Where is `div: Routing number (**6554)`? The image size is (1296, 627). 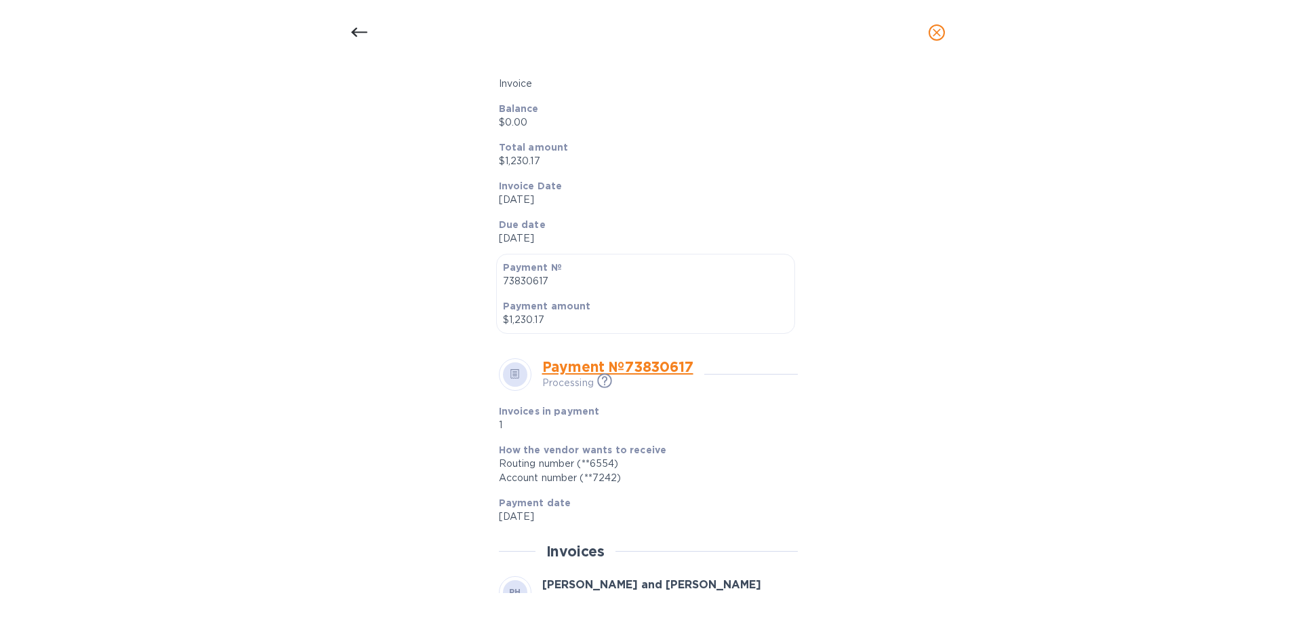
div: Routing number (**6554) is located at coordinates (643, 463).